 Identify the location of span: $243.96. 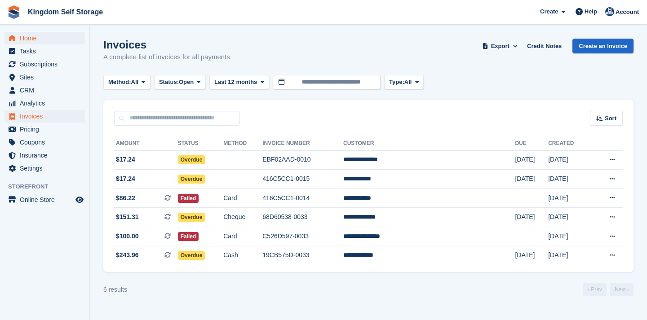
(127, 255).